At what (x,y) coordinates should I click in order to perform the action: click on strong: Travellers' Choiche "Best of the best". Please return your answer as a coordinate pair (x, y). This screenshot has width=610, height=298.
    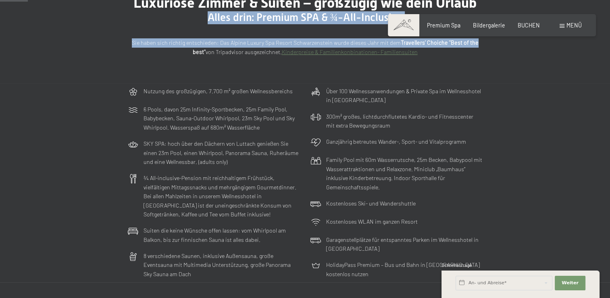
    Looking at the image, I should click on (336, 47).